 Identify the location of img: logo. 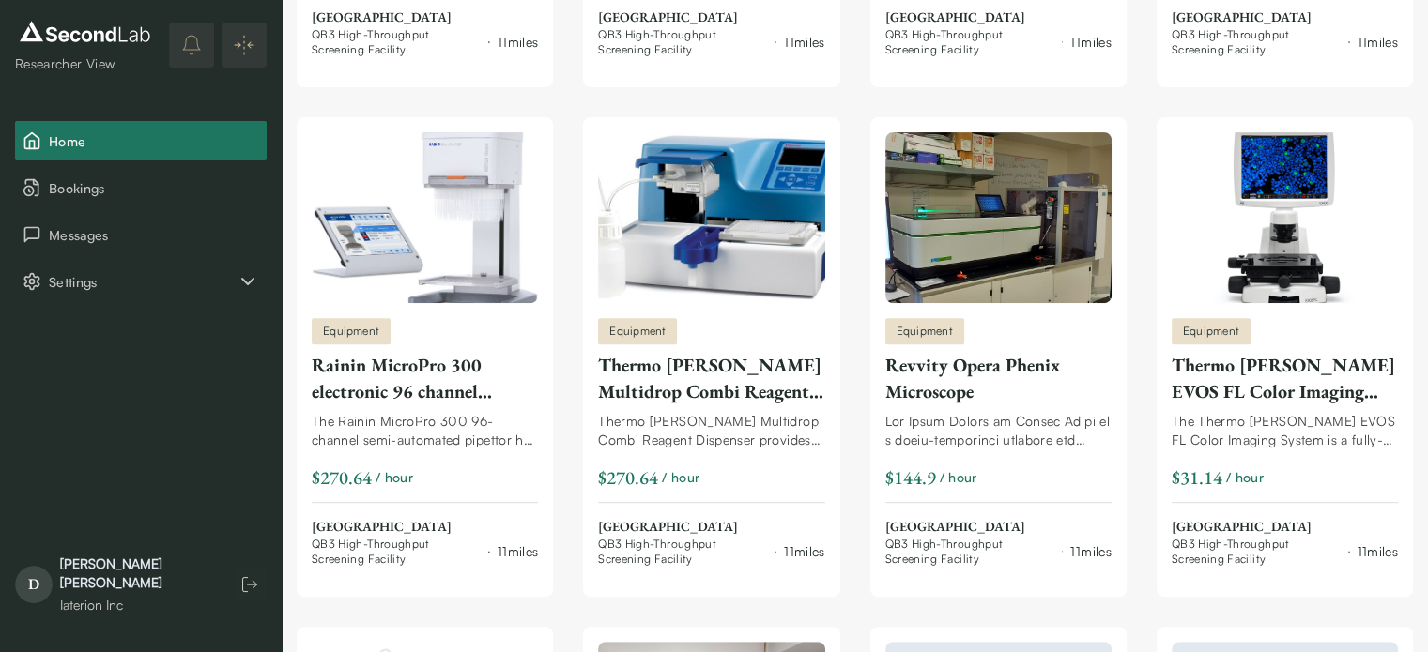
(84, 32).